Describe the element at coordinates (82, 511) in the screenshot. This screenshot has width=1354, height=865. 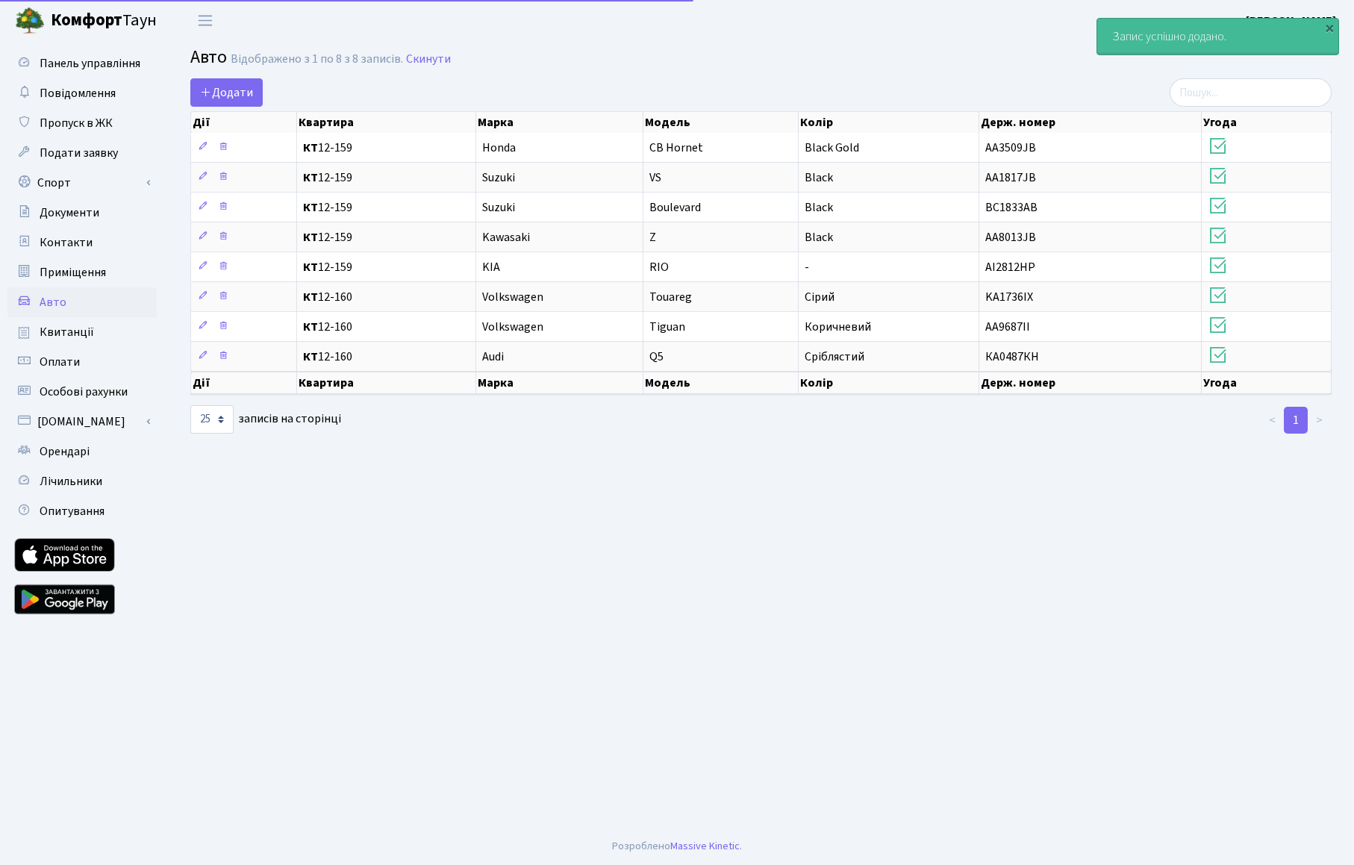
I see `a: Опитування` at that location.